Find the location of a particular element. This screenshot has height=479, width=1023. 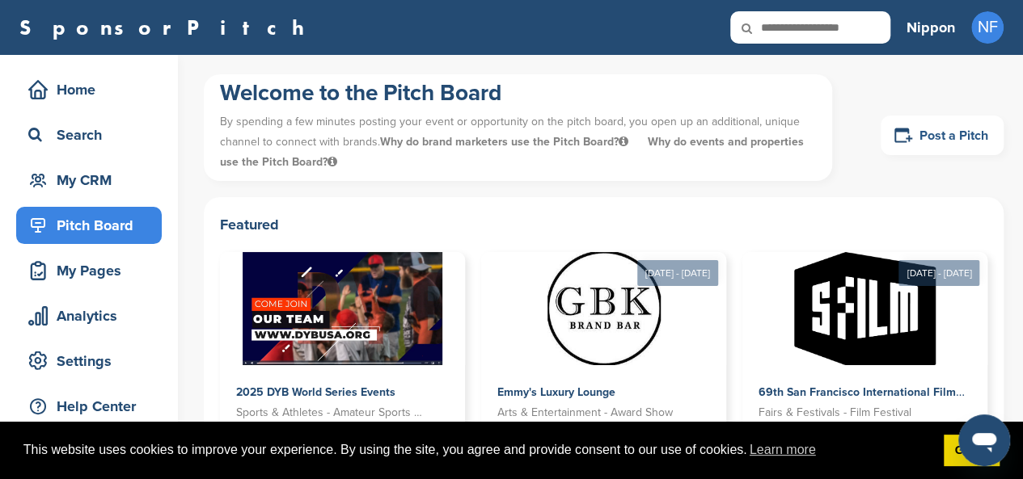

a: Post a Pitch is located at coordinates (942, 135).